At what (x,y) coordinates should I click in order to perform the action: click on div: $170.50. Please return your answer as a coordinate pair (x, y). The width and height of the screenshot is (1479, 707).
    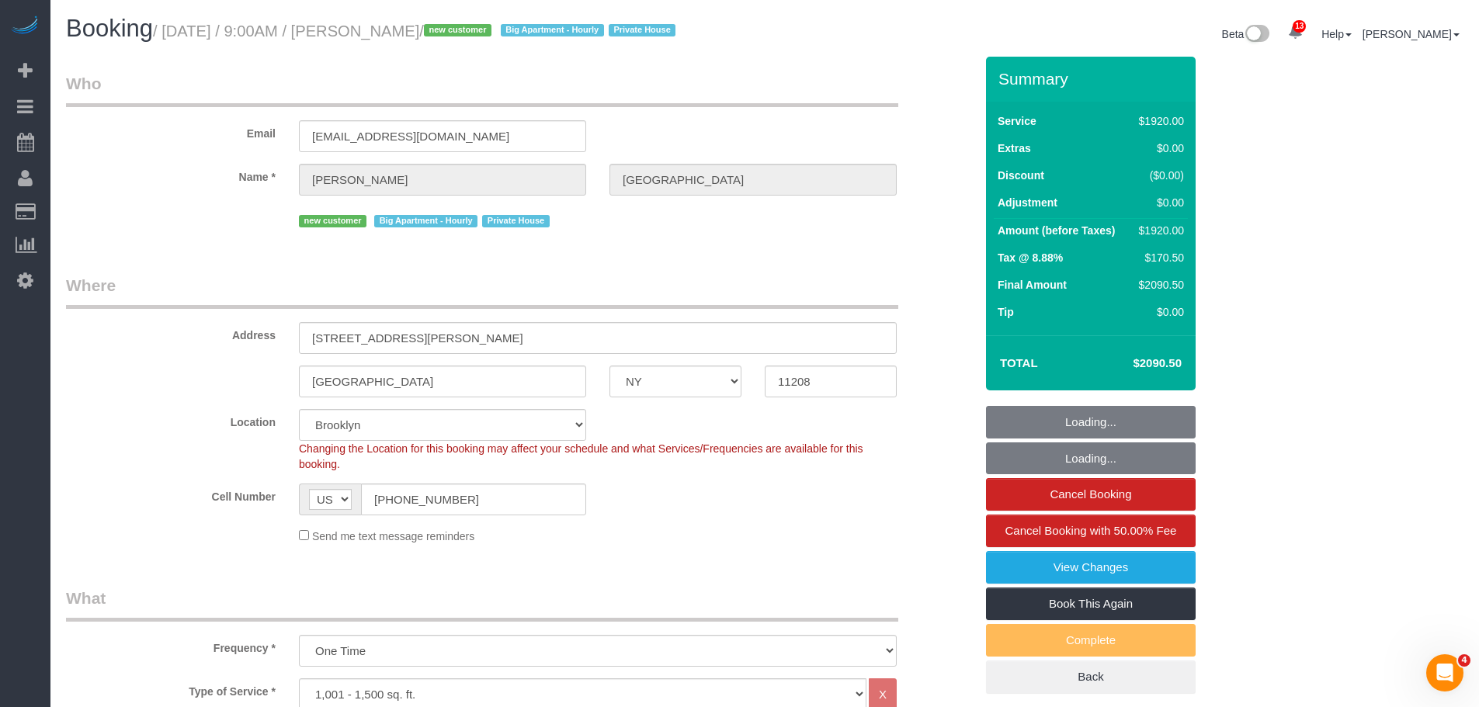
    Looking at the image, I should click on (1159, 258).